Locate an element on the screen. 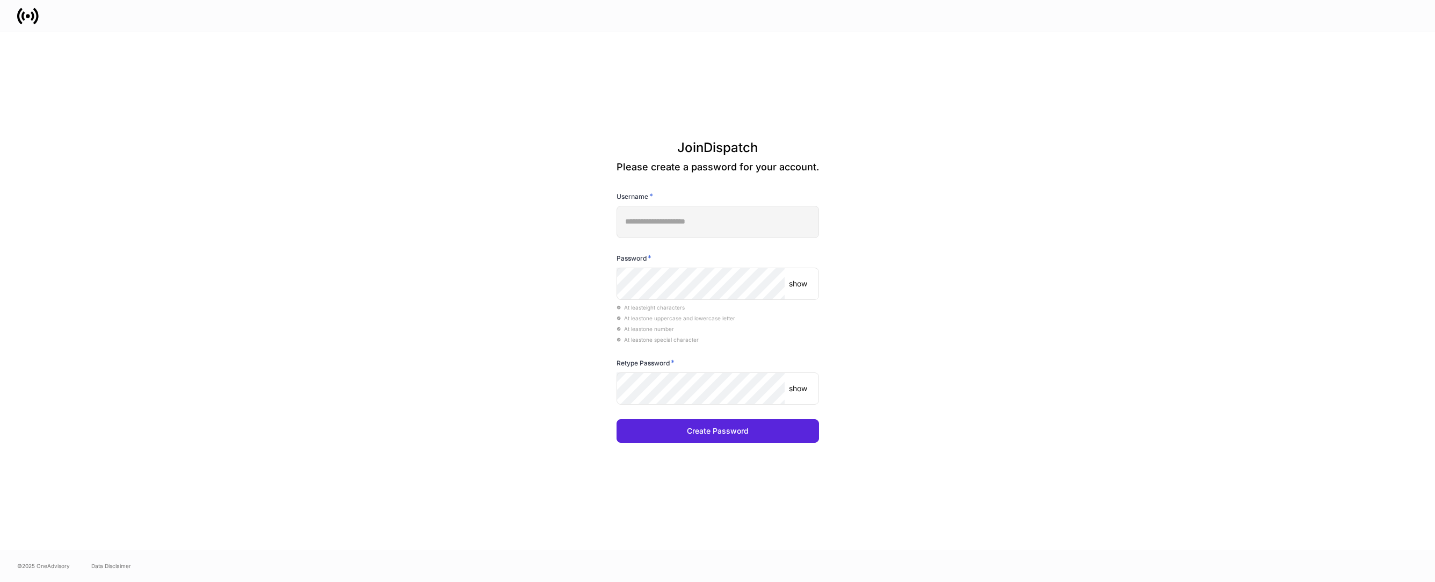 This screenshot has height=582, width=1435. h6: Username is located at coordinates (635, 196).